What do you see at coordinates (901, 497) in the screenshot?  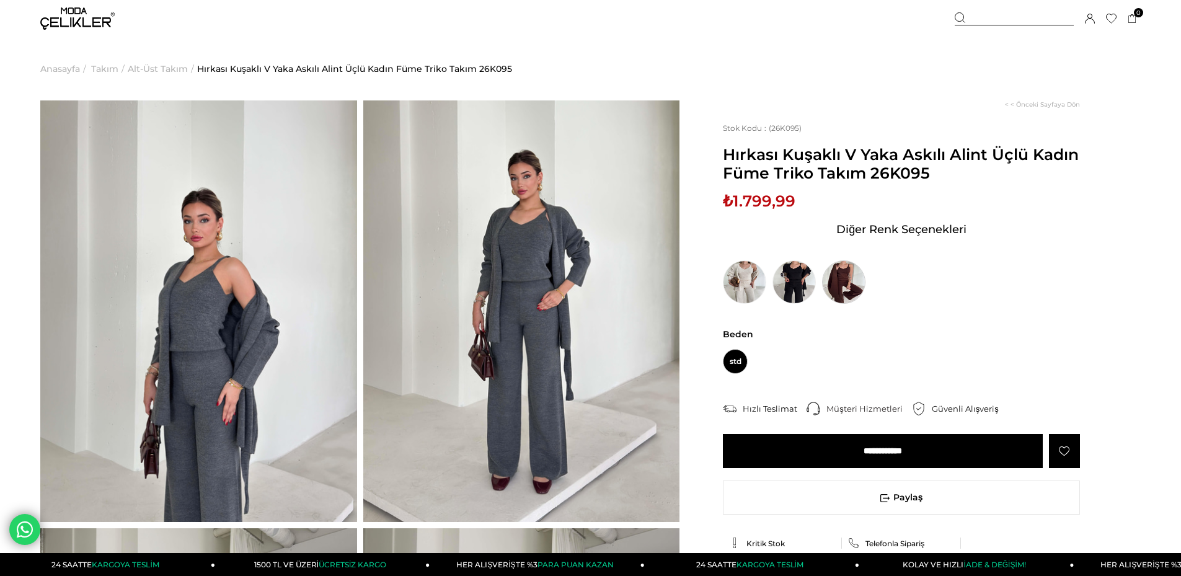 I see `span: Paylaş` at bounding box center [901, 497].